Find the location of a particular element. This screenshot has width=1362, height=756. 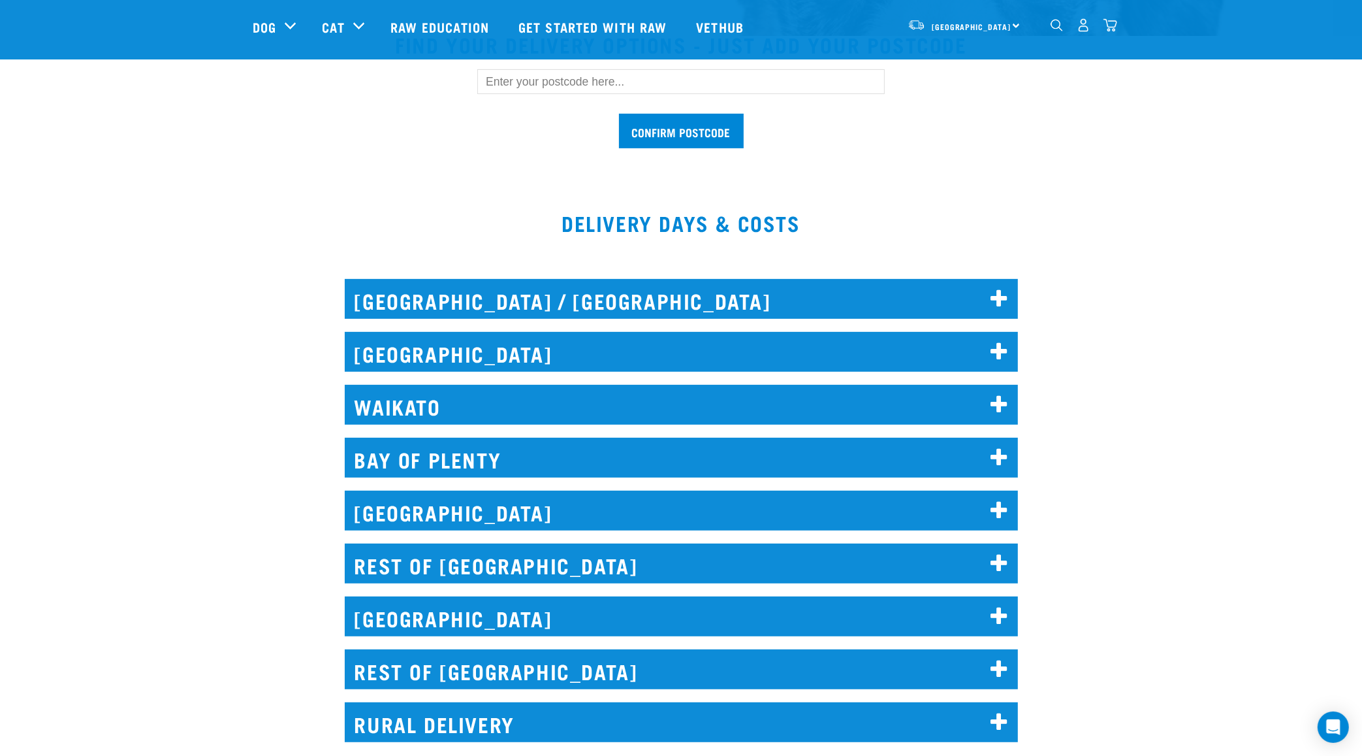

img: user.png is located at coordinates (1084, 25).